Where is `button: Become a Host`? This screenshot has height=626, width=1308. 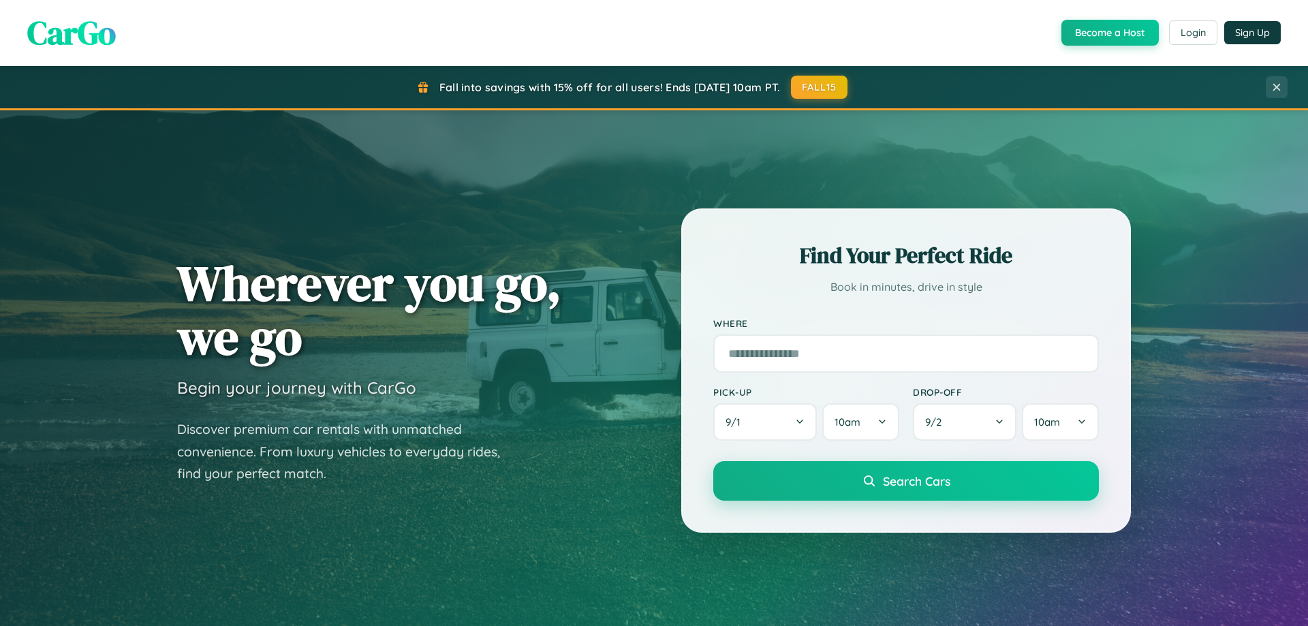
button: Become a Host is located at coordinates (1109, 33).